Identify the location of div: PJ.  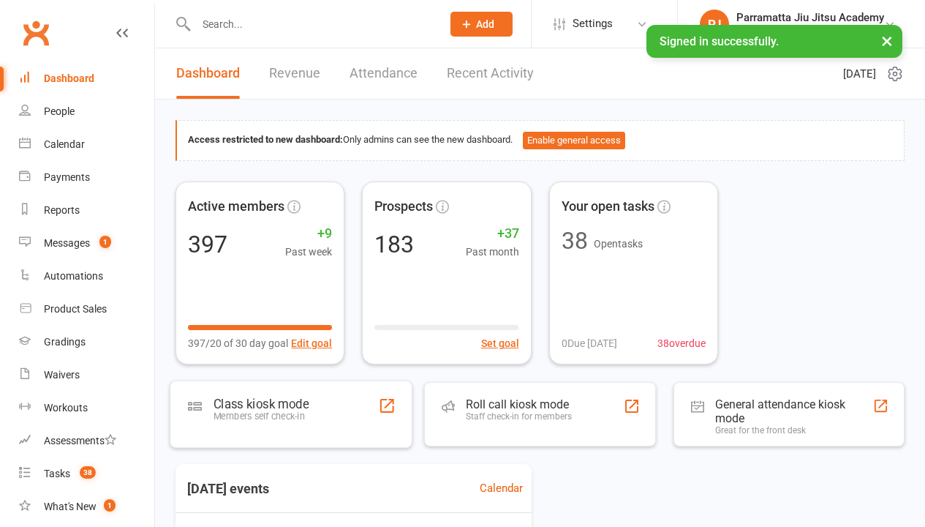
(715, 24).